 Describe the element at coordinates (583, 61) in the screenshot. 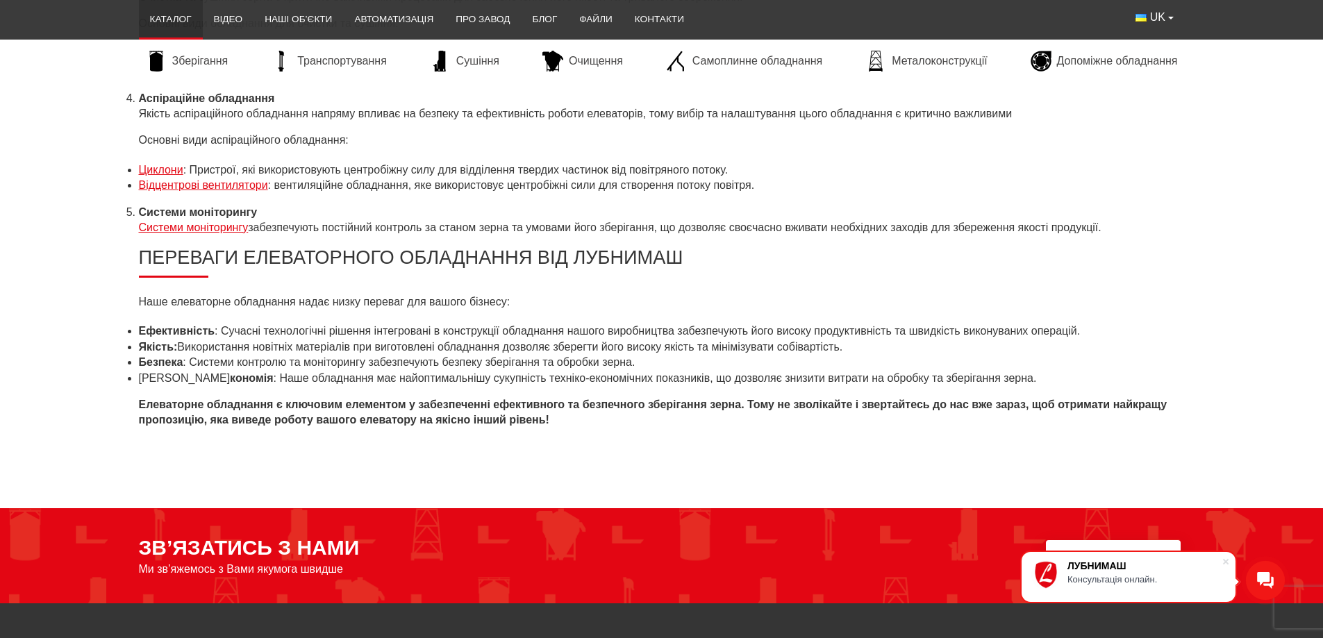

I see `a: Очищення` at that location.